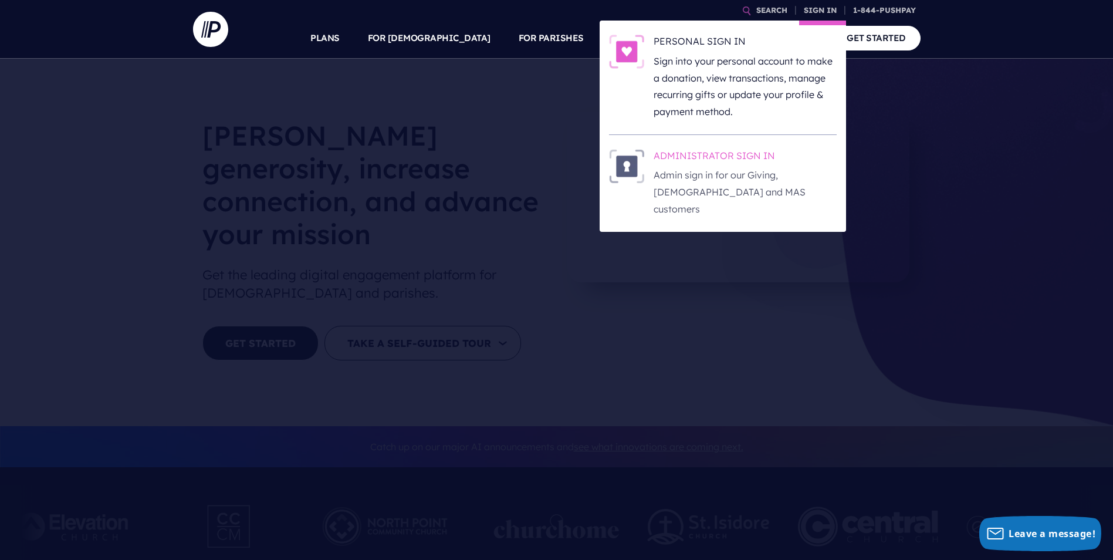 The image size is (1113, 560). Describe the element at coordinates (745, 158) in the screenshot. I see `h6: ADMINISTRATOR SIGN IN` at that location.